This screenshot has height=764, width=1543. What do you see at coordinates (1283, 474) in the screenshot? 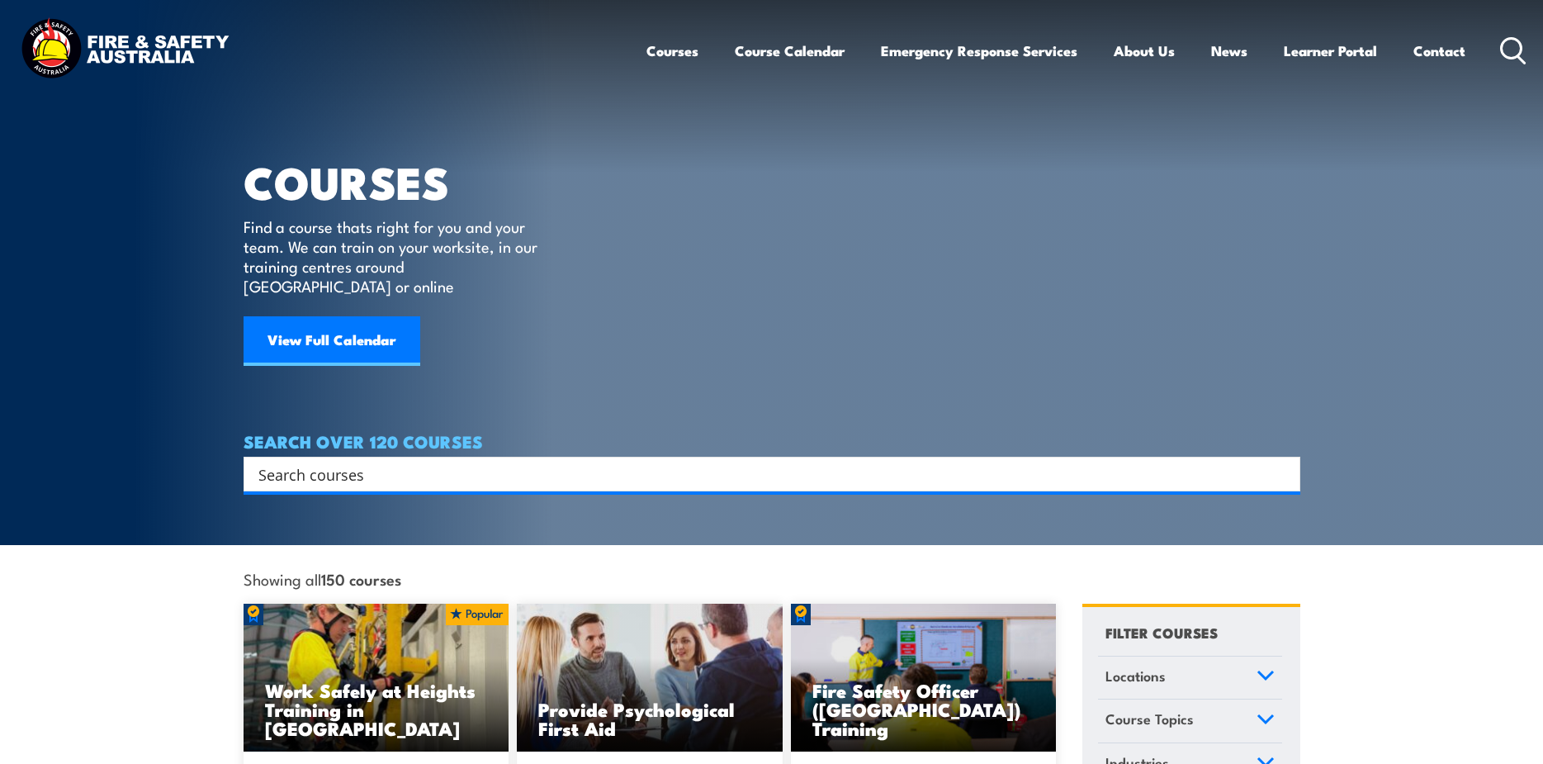
I see `button: Search magnifier button` at bounding box center [1283, 474].